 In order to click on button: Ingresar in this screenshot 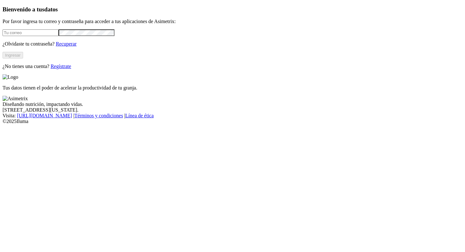, I will do `click(13, 55)`.